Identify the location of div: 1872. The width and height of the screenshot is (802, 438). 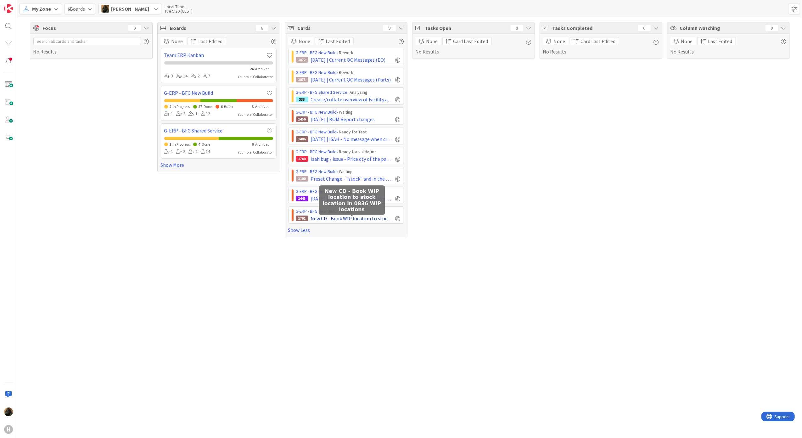
(302, 60).